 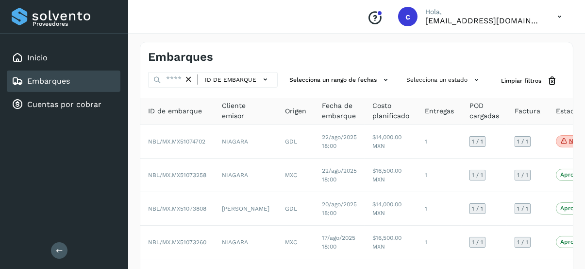 I want to click on div: Cuentas por cobrar, so click(x=64, y=104).